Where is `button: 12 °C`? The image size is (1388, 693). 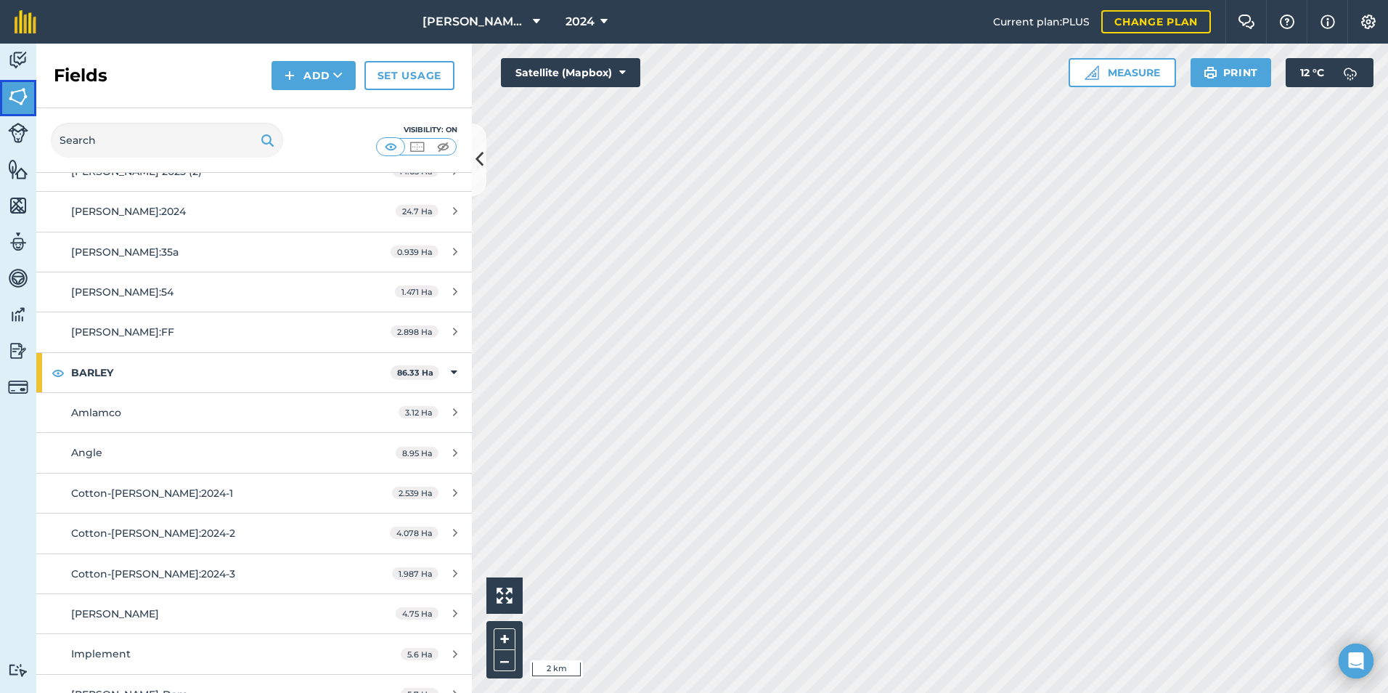
button: 12 °C is located at coordinates (1330, 73).